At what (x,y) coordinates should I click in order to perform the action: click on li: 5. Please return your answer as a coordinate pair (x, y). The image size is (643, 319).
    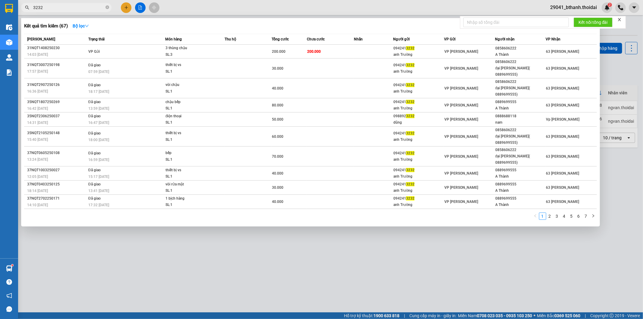
    Looking at the image, I should click on (571, 216).